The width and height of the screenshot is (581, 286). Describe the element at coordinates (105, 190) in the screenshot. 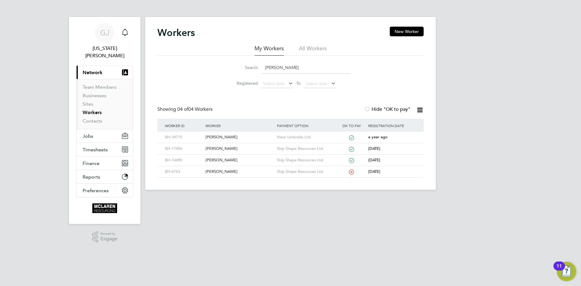

I see `button: Preferences` at that location.